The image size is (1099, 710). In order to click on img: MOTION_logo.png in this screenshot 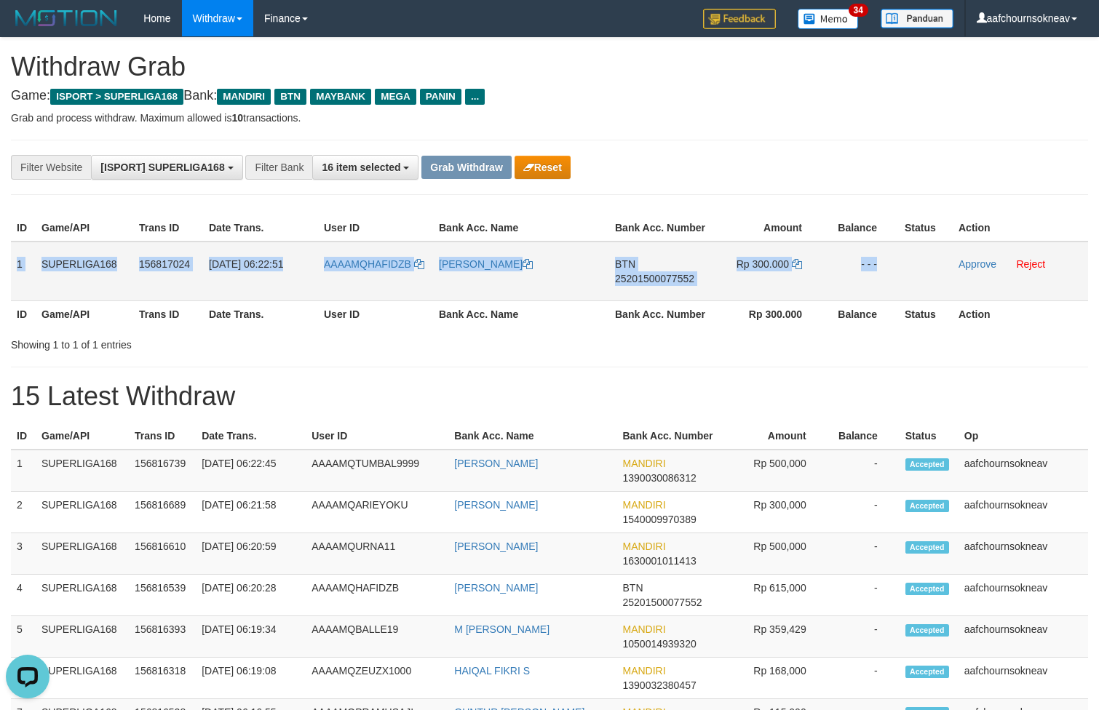, I will do `click(66, 18)`.